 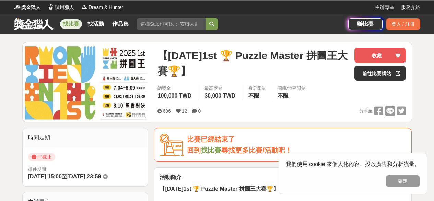 I want to click on span: 686, so click(x=166, y=111).